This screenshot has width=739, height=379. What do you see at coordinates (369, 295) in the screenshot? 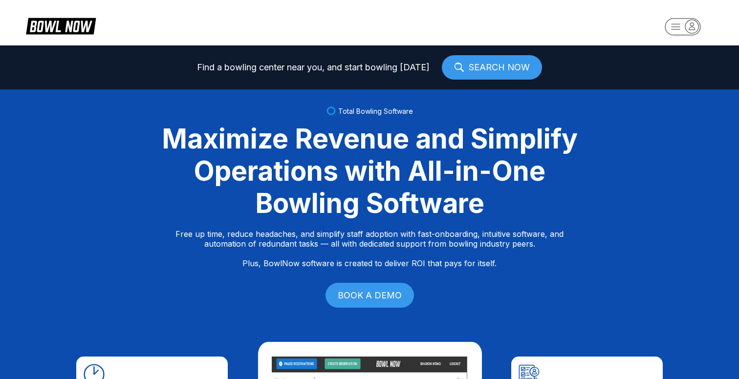
I see `a: BOOK A DEMO` at bounding box center [369, 295].